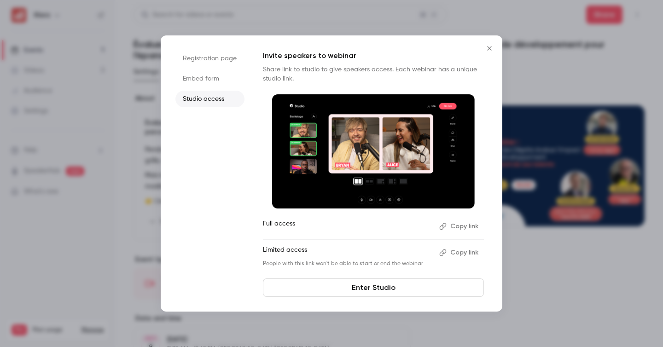 Image resolution: width=663 pixels, height=347 pixels. What do you see at coordinates (347, 253) in the screenshot?
I see `p: Limited access` at bounding box center [347, 253].